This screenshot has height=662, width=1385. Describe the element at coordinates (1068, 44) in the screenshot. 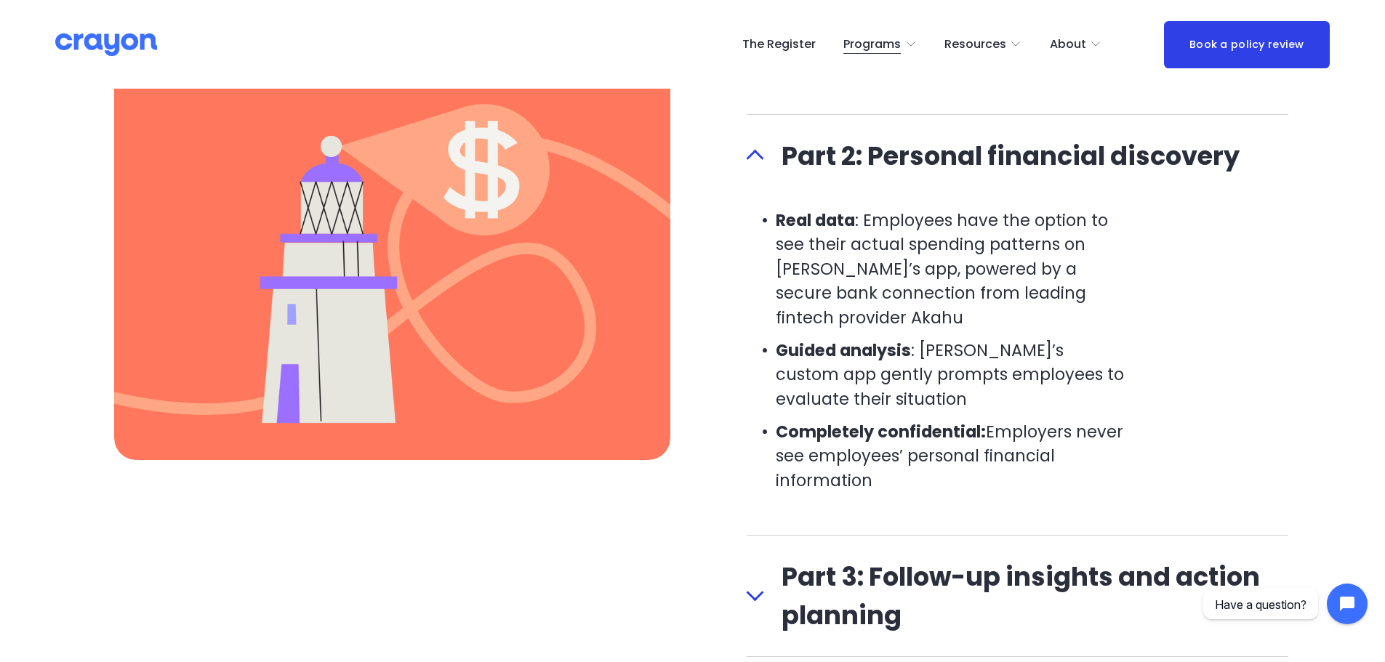

I see `span: About` at that location.